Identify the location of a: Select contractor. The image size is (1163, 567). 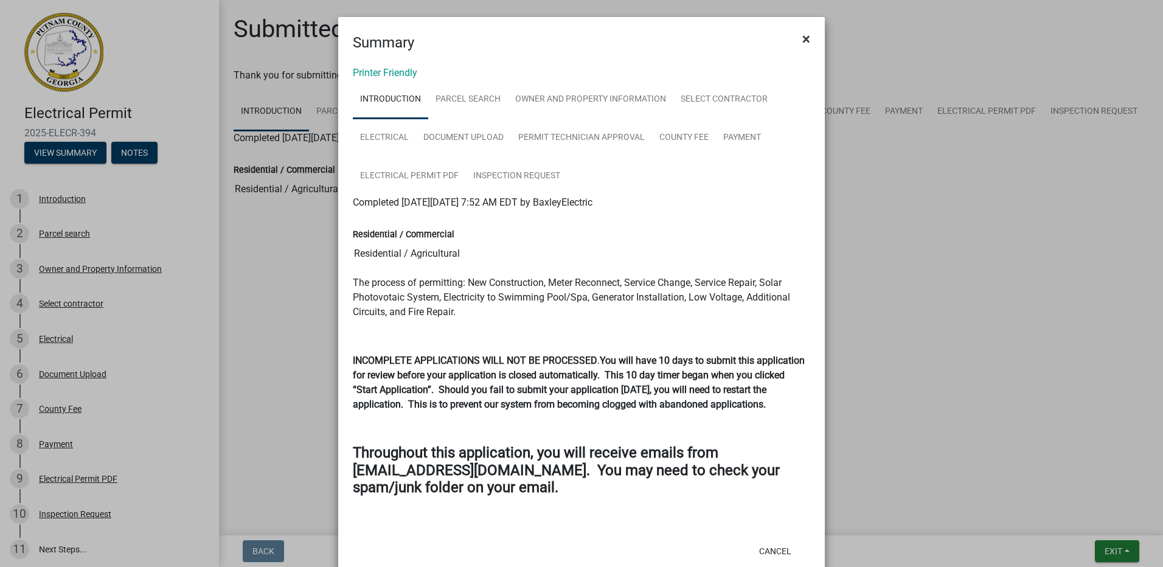
(724, 100).